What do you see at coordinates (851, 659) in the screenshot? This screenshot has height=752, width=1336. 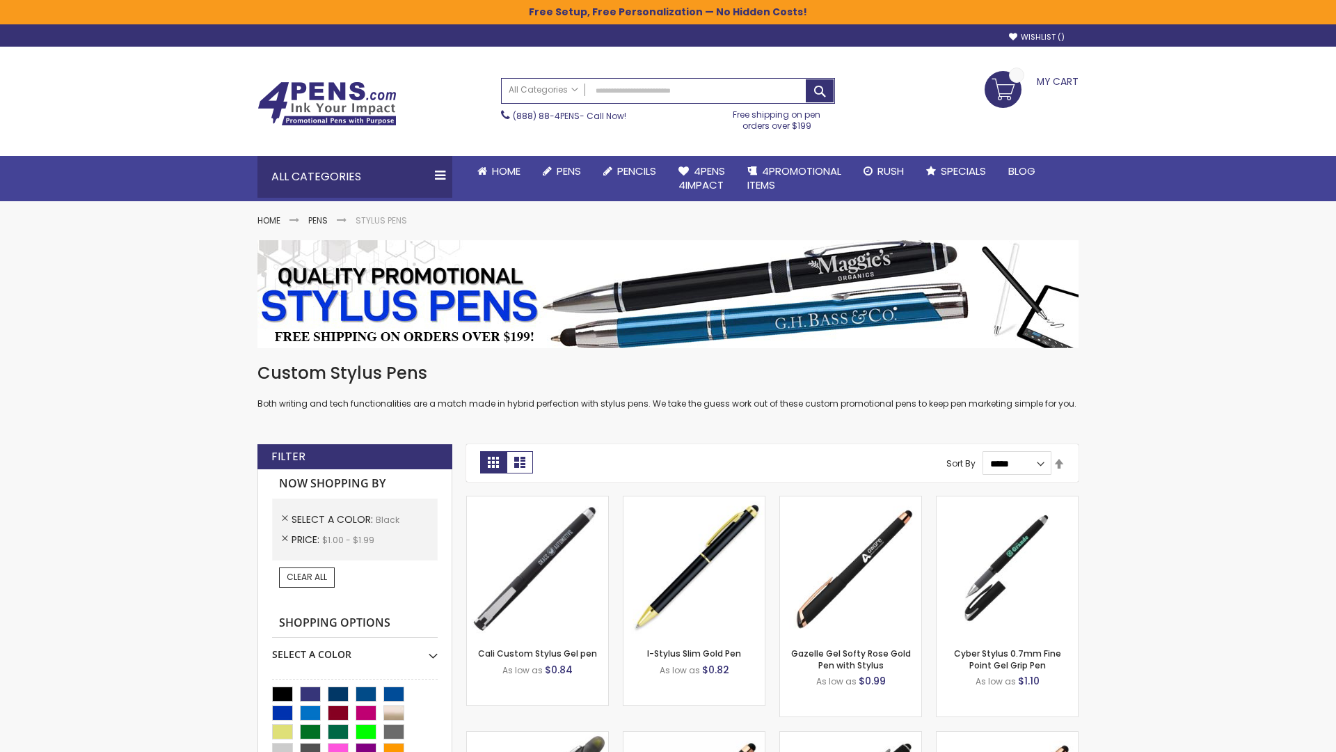 I see `a: Gazelle Gel Softy Rose Gold Pen with Stylus` at bounding box center [851, 659].